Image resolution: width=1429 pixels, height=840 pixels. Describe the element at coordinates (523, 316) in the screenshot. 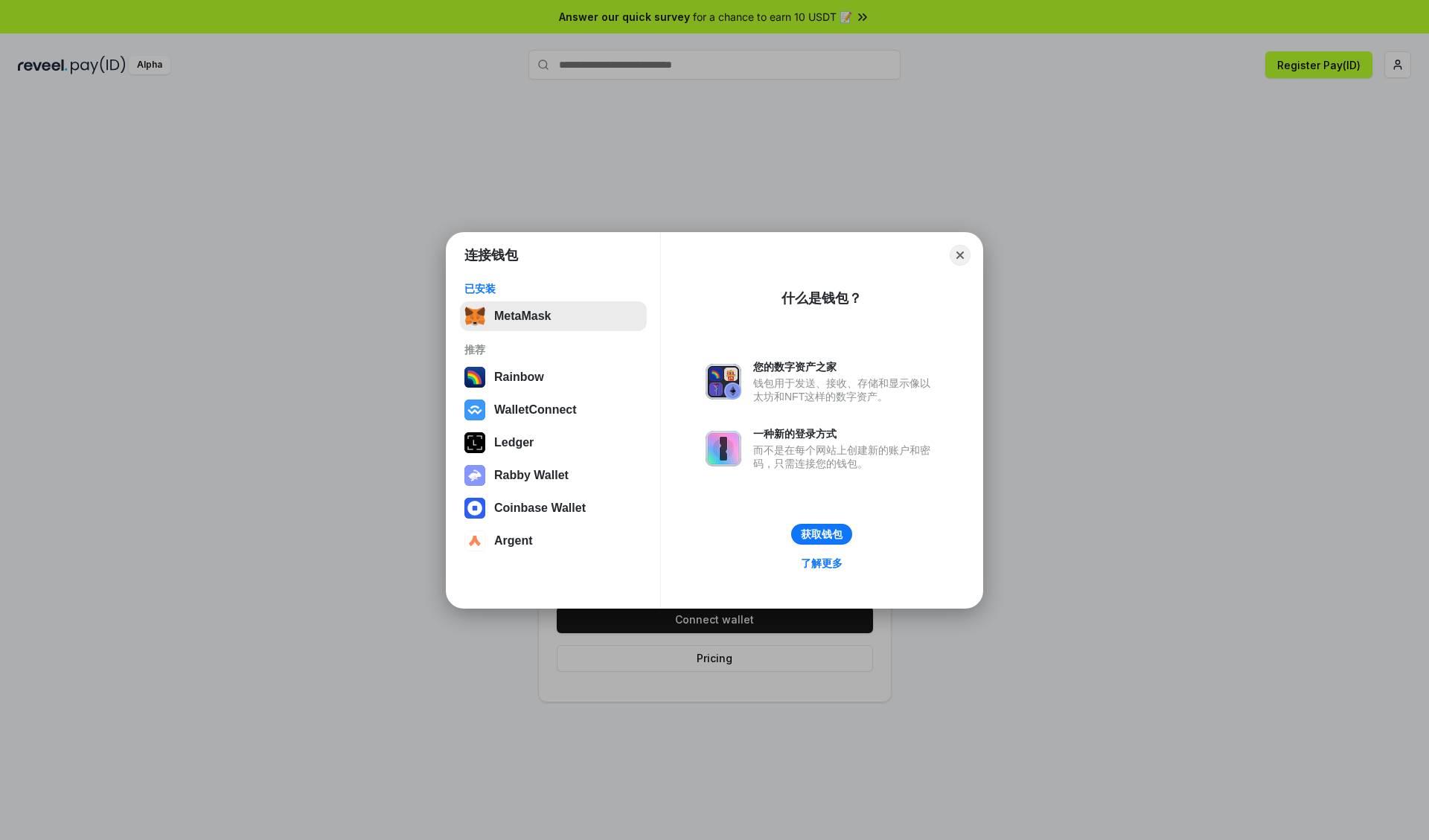

I see `div: MetaMask` at that location.